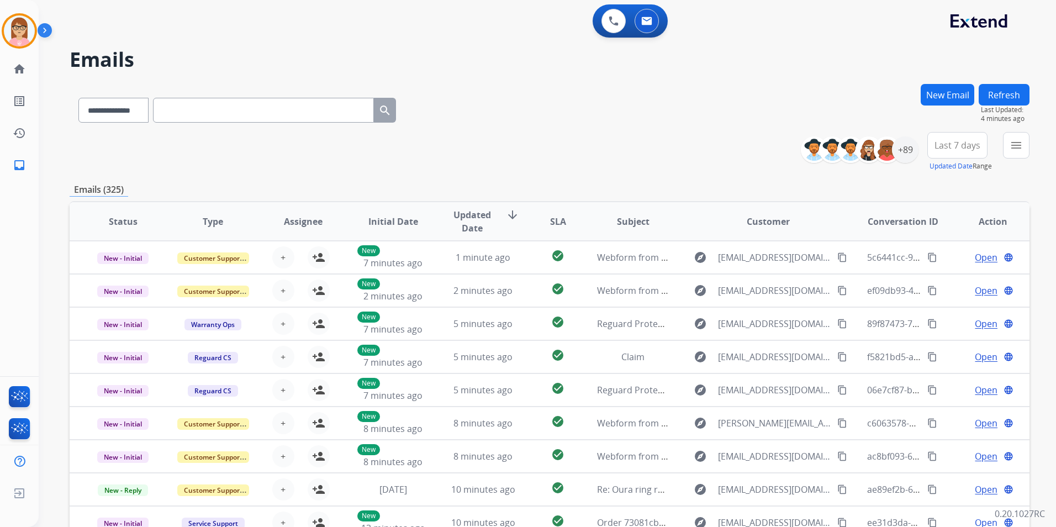  I want to click on span: 5c6441cc-9fa0-4dc8-b524-0e25a000e0cf, so click(949, 257).